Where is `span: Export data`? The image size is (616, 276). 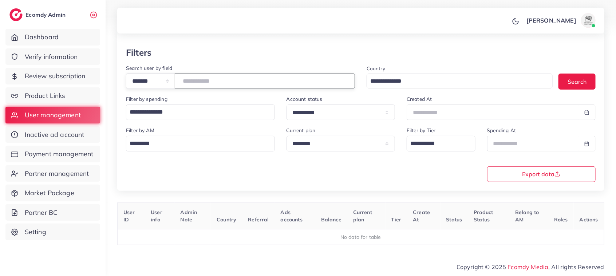 span: Export data is located at coordinates (541, 174).